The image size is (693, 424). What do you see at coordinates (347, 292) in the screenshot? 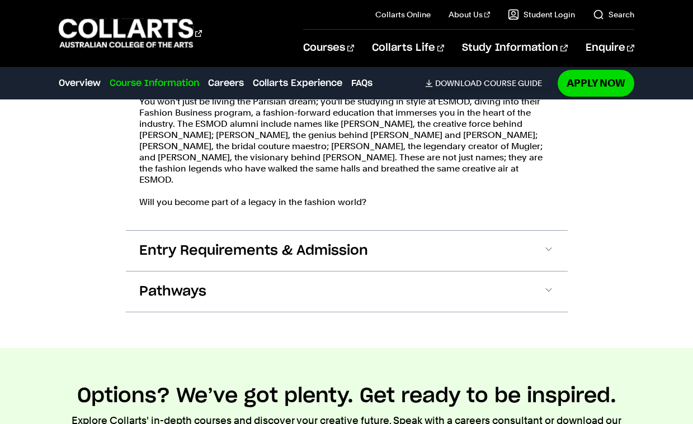
I see `button: Pathways` at bounding box center [347, 292].